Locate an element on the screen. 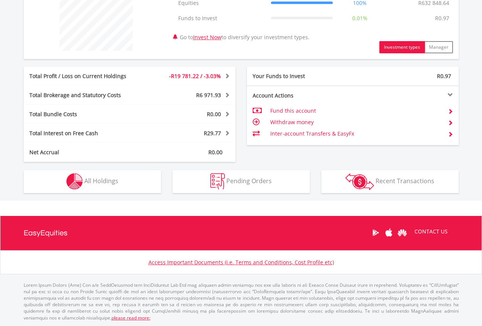 The height and width of the screenshot is (326, 482). span: -R19 781.22 / -3.03% is located at coordinates (195, 76).